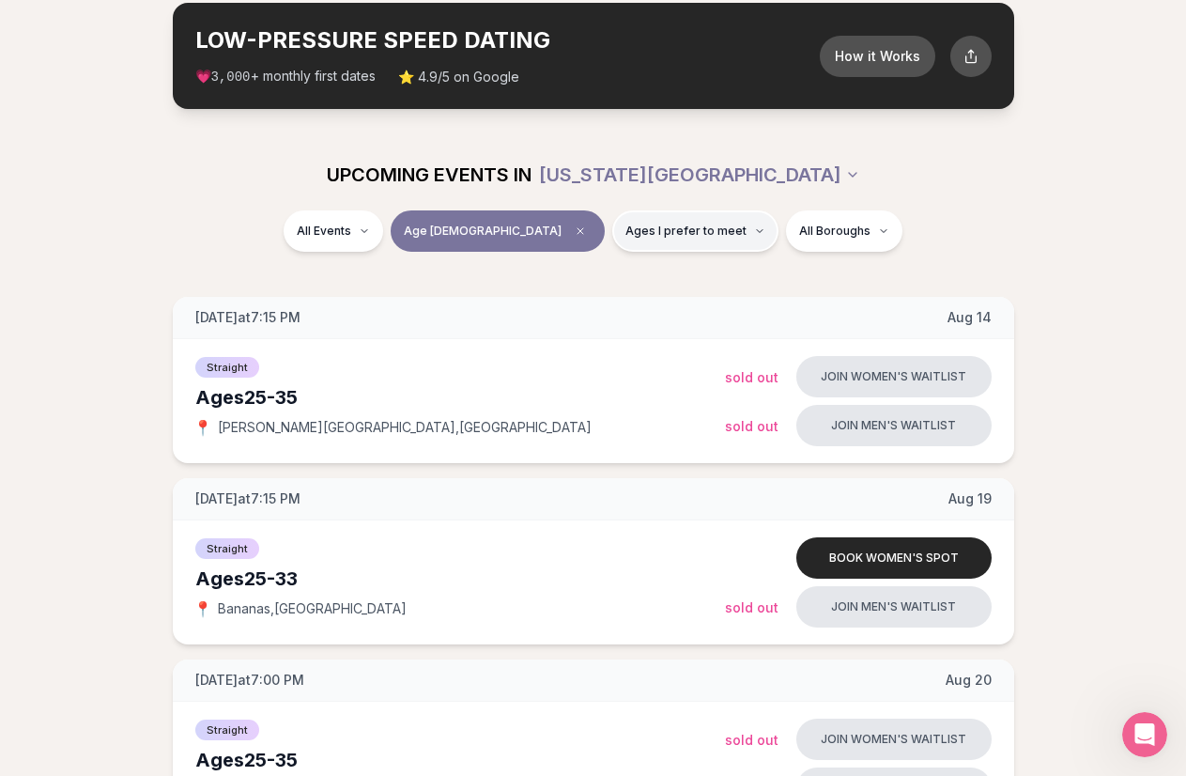  I want to click on h2: LOW-PRESSURE SPEED DATING, so click(507, 40).